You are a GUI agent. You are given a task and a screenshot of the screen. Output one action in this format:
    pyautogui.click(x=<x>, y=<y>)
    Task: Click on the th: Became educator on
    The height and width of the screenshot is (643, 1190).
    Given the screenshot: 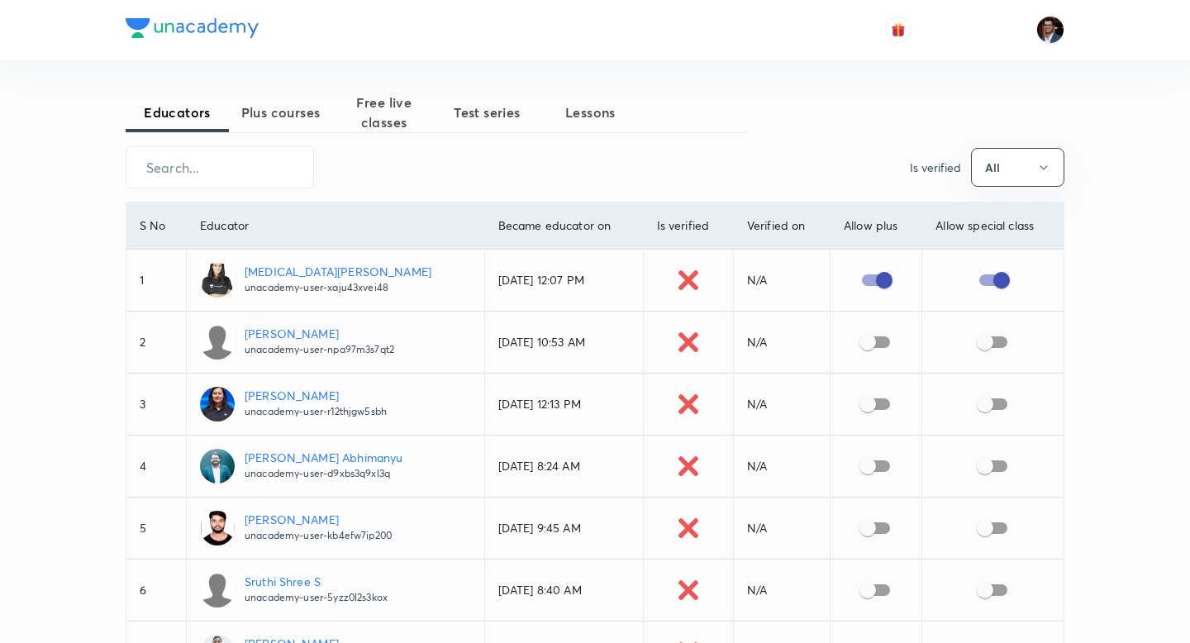 What is the action you would take?
    pyautogui.click(x=564, y=226)
    